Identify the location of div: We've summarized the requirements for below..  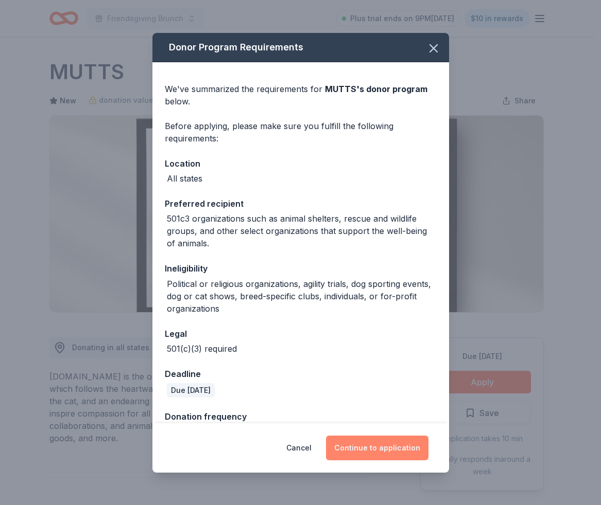
(301, 95).